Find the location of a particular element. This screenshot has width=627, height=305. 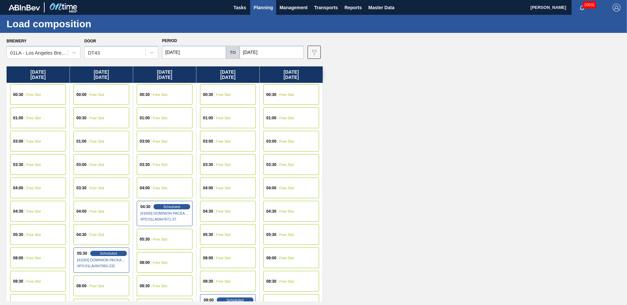

span: Reports is located at coordinates (353, 8).